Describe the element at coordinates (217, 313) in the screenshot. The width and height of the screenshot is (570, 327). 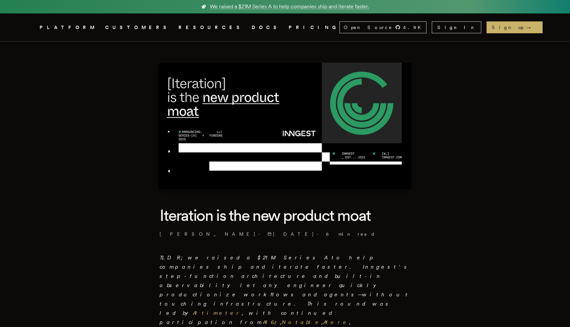
I see `a: Altimeter` at that location.